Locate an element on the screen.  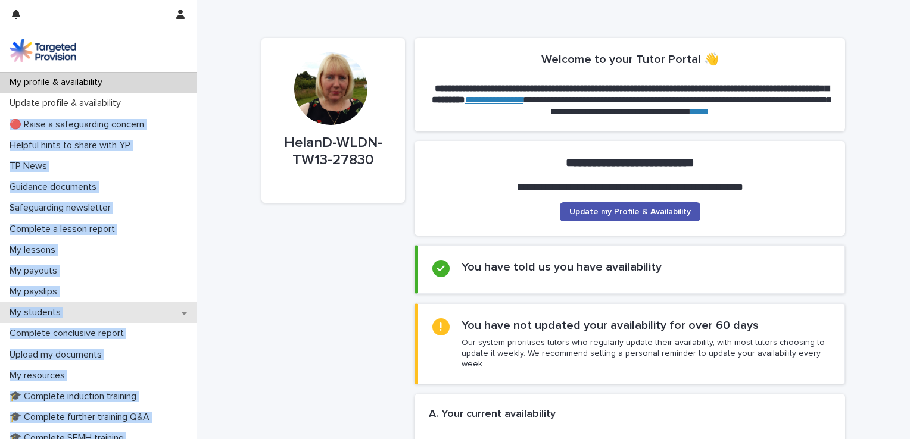
p: Upload my documents is located at coordinates (58, 355).